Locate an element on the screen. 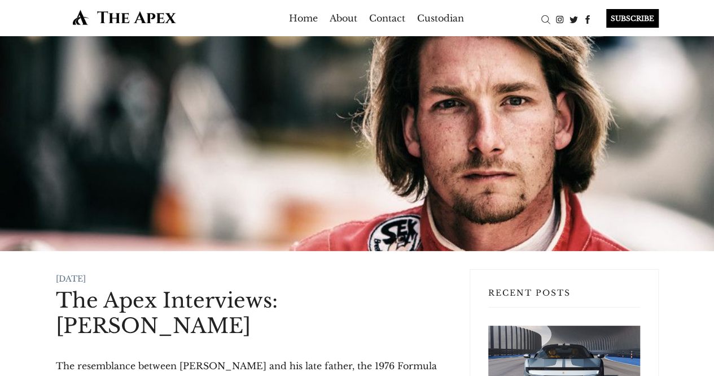  div: SUBSCRIBE is located at coordinates (633, 18).